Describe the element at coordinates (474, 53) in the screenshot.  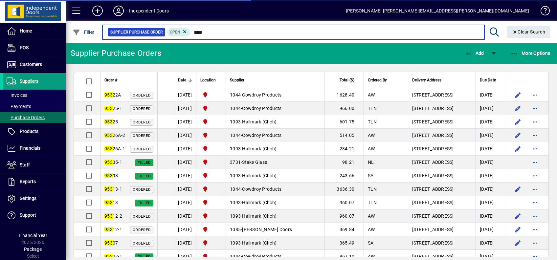
I see `span: Add` at that location.